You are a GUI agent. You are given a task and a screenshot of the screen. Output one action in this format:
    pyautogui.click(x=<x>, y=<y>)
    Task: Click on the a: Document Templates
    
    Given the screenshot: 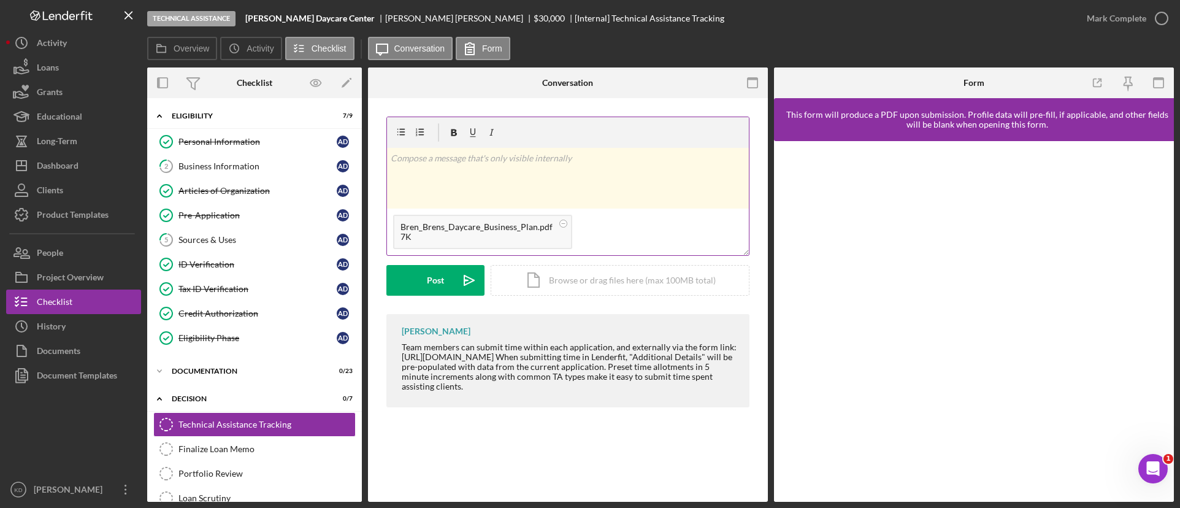 What is the action you would take?
    pyautogui.click(x=74, y=375)
    